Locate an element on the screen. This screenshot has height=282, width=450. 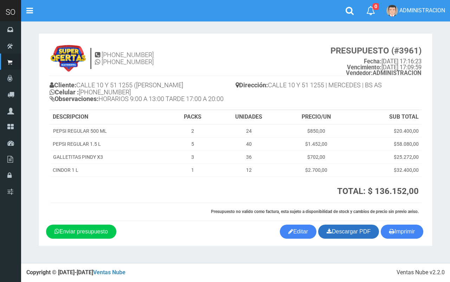
b: Observaciones: is located at coordinates (74, 98).